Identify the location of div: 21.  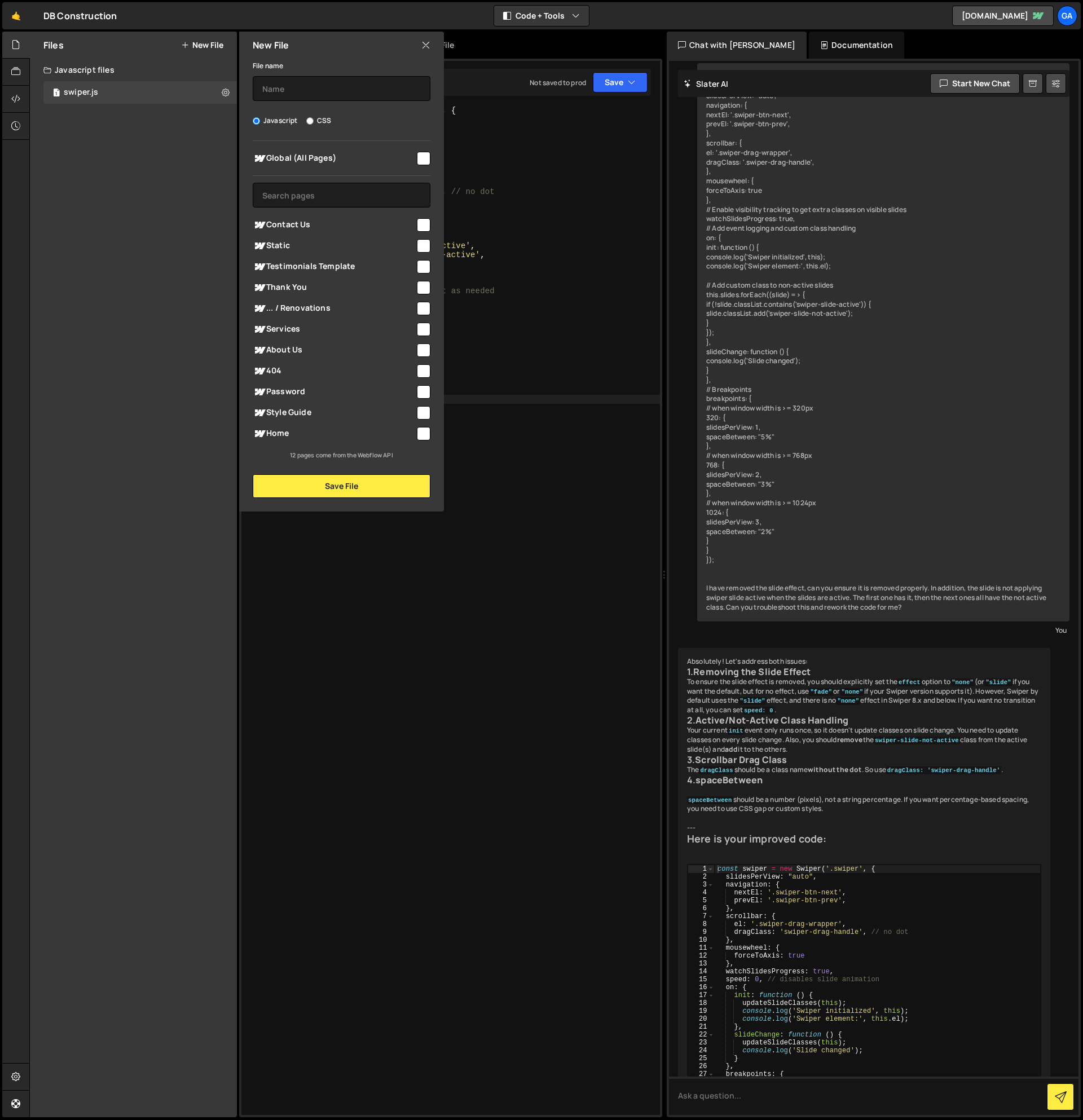
(701, 1027).